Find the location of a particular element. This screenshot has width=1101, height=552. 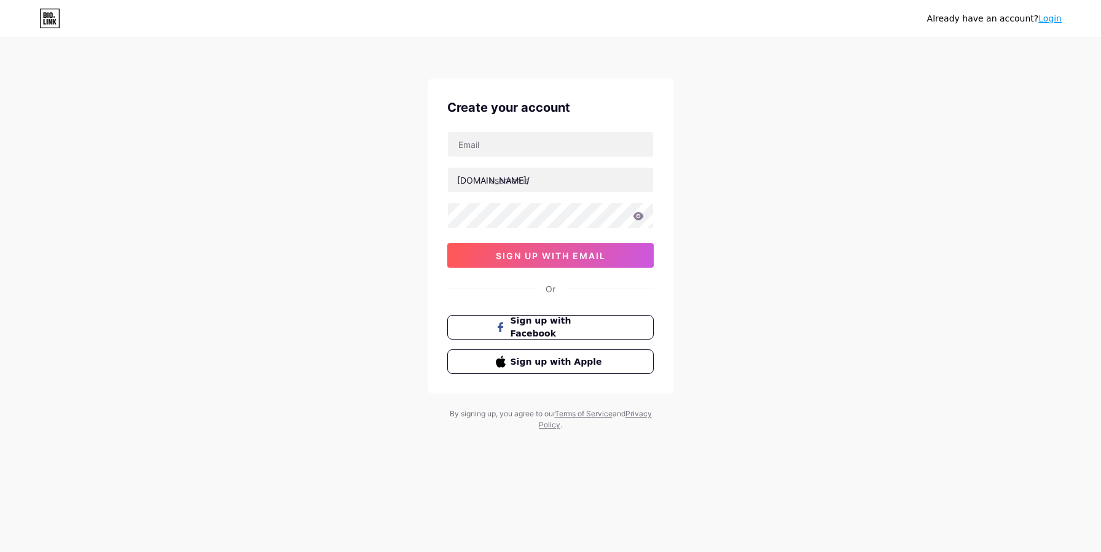

a: Sign up with Apple is located at coordinates (550, 362).